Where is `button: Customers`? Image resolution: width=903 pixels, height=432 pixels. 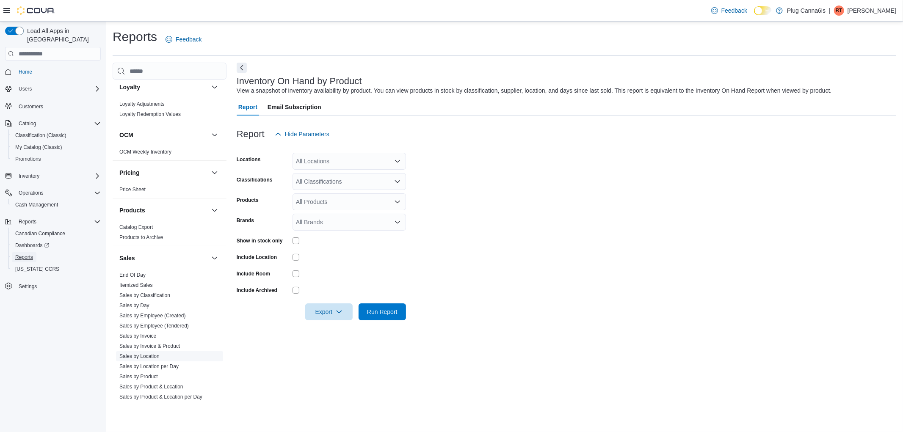 button: Customers is located at coordinates (53, 106).